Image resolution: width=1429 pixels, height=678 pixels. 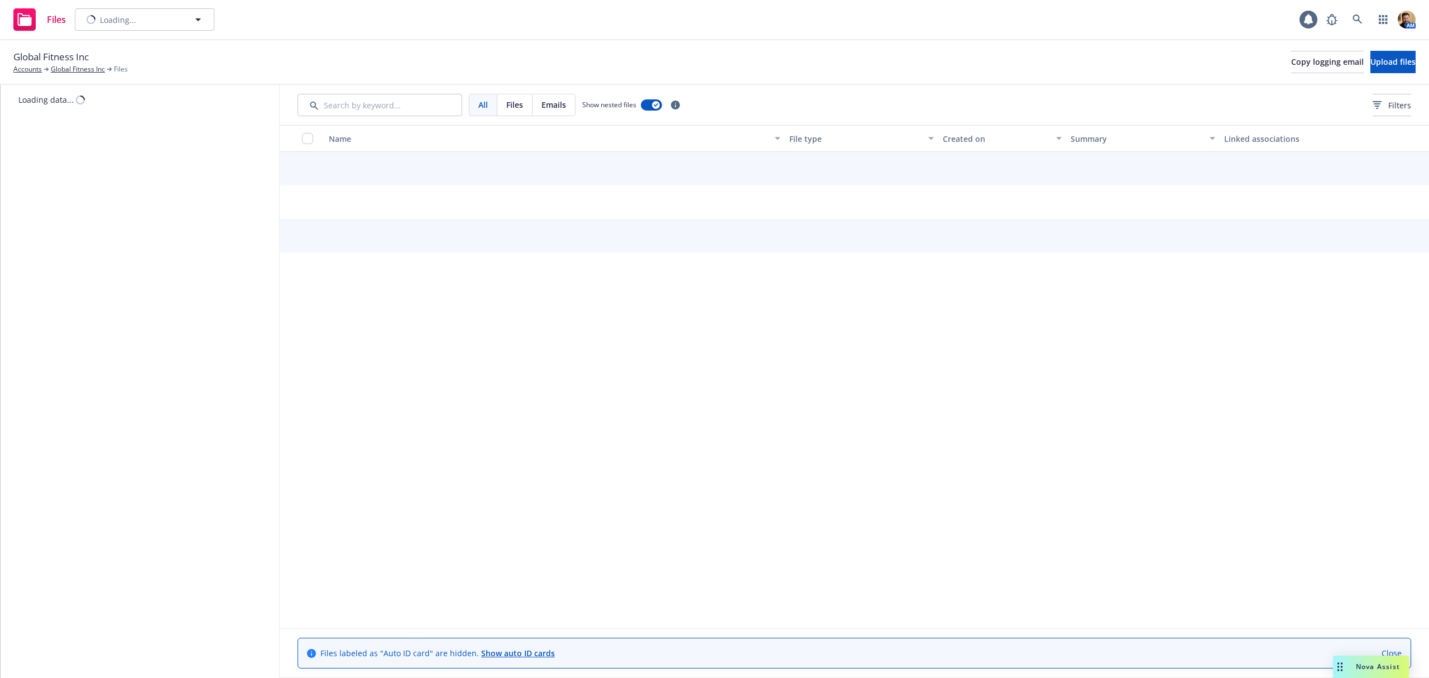 I want to click on div: Summary, so click(x=1137, y=138).